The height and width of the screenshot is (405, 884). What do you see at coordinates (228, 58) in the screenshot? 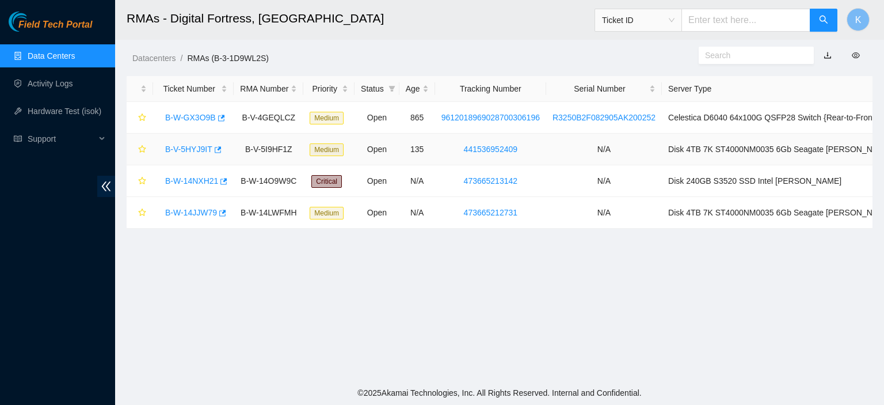
I see `a: RMAs (B-3-1D9WL2S)` at bounding box center [228, 58].